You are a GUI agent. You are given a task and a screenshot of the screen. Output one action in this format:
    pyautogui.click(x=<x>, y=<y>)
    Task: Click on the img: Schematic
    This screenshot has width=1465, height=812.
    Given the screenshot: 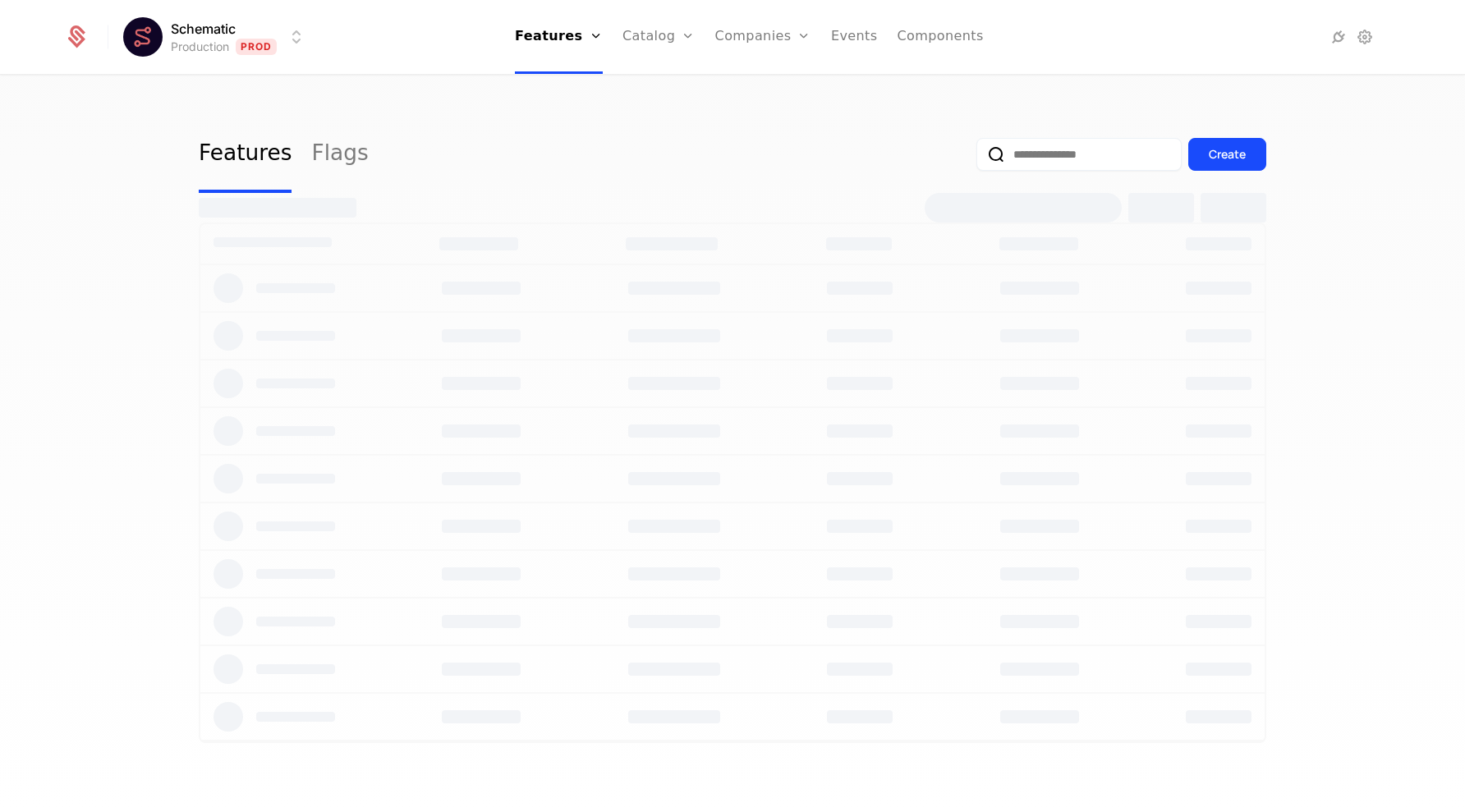 What is the action you would take?
    pyautogui.click(x=142, y=37)
    